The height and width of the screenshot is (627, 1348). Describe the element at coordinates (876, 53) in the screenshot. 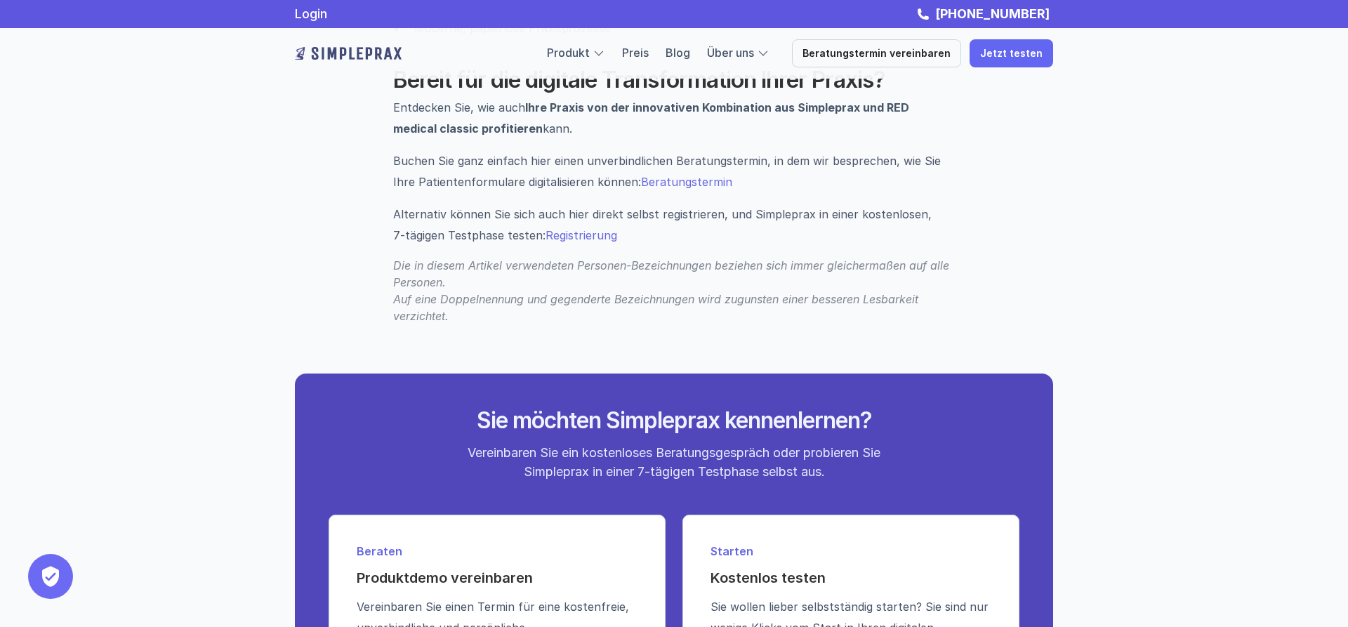

I see `p: Beratungstermin vereinbaren` at that location.